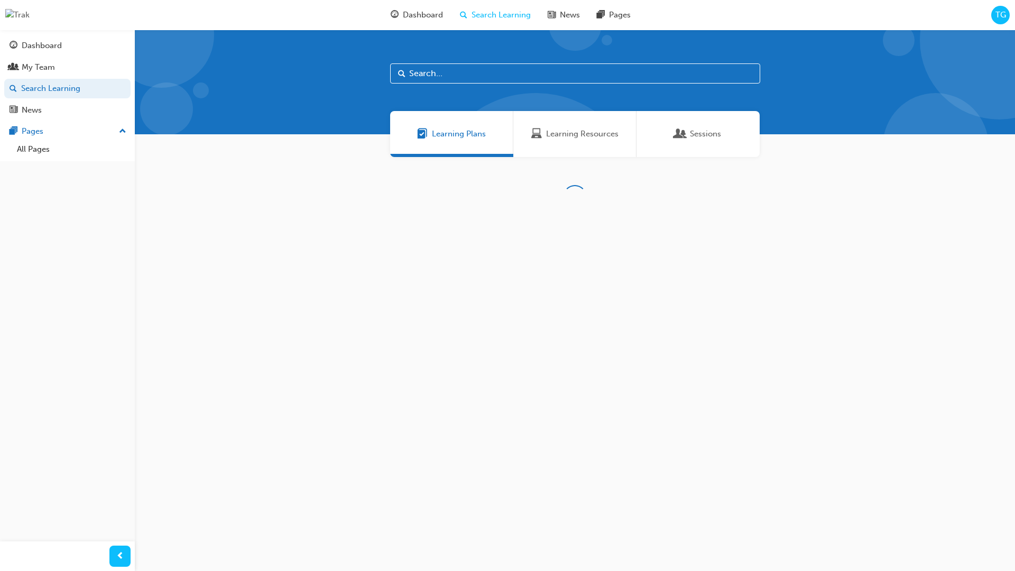 The height and width of the screenshot is (571, 1015). What do you see at coordinates (42, 45) in the screenshot?
I see `div: Dashboard` at bounding box center [42, 45].